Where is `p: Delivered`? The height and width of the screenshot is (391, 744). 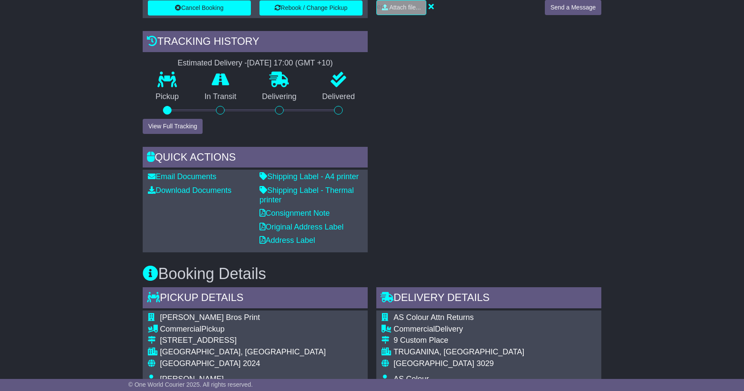
p: Delivered is located at coordinates (339, 97).